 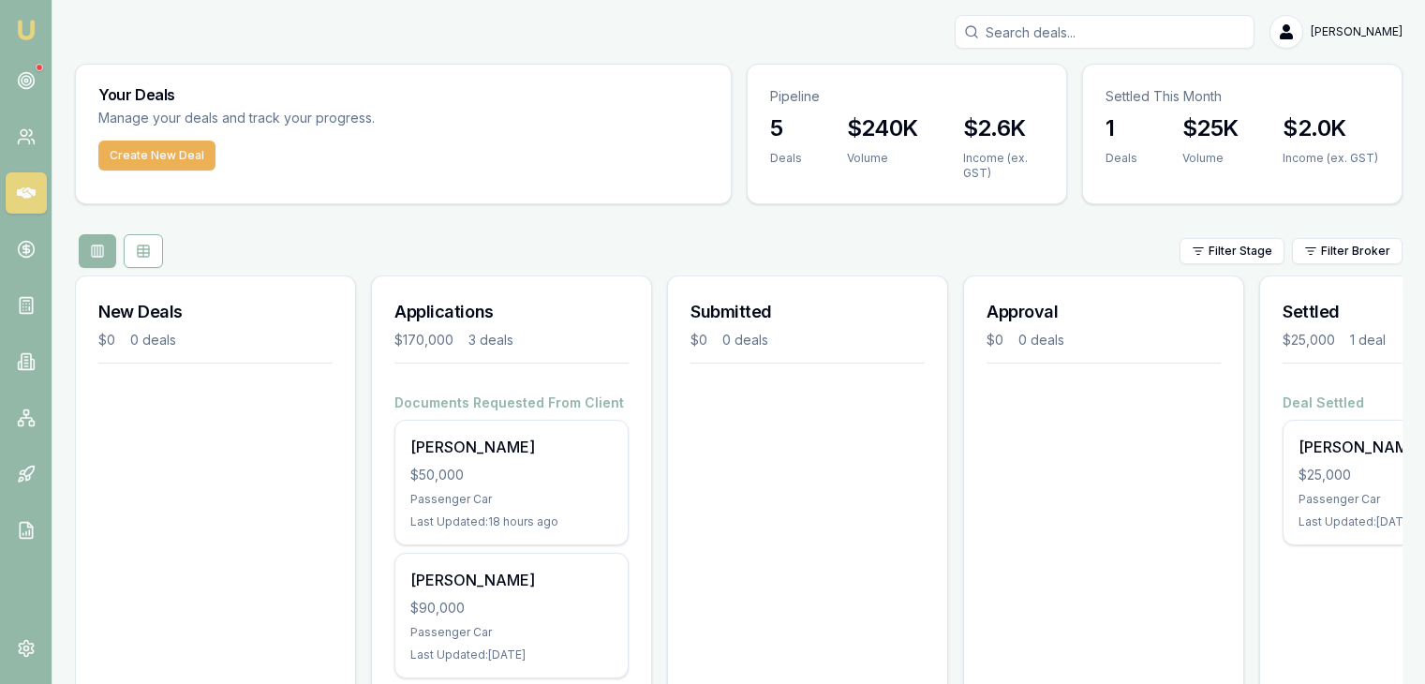 What do you see at coordinates (26, 30) in the screenshot?
I see `img: emu-icon-u.png` at bounding box center [26, 30].